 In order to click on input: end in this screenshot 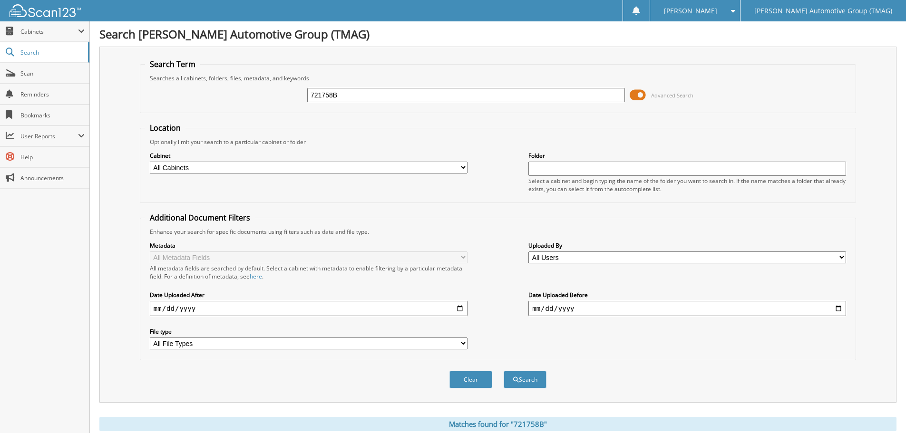, I will do `click(687, 309)`.